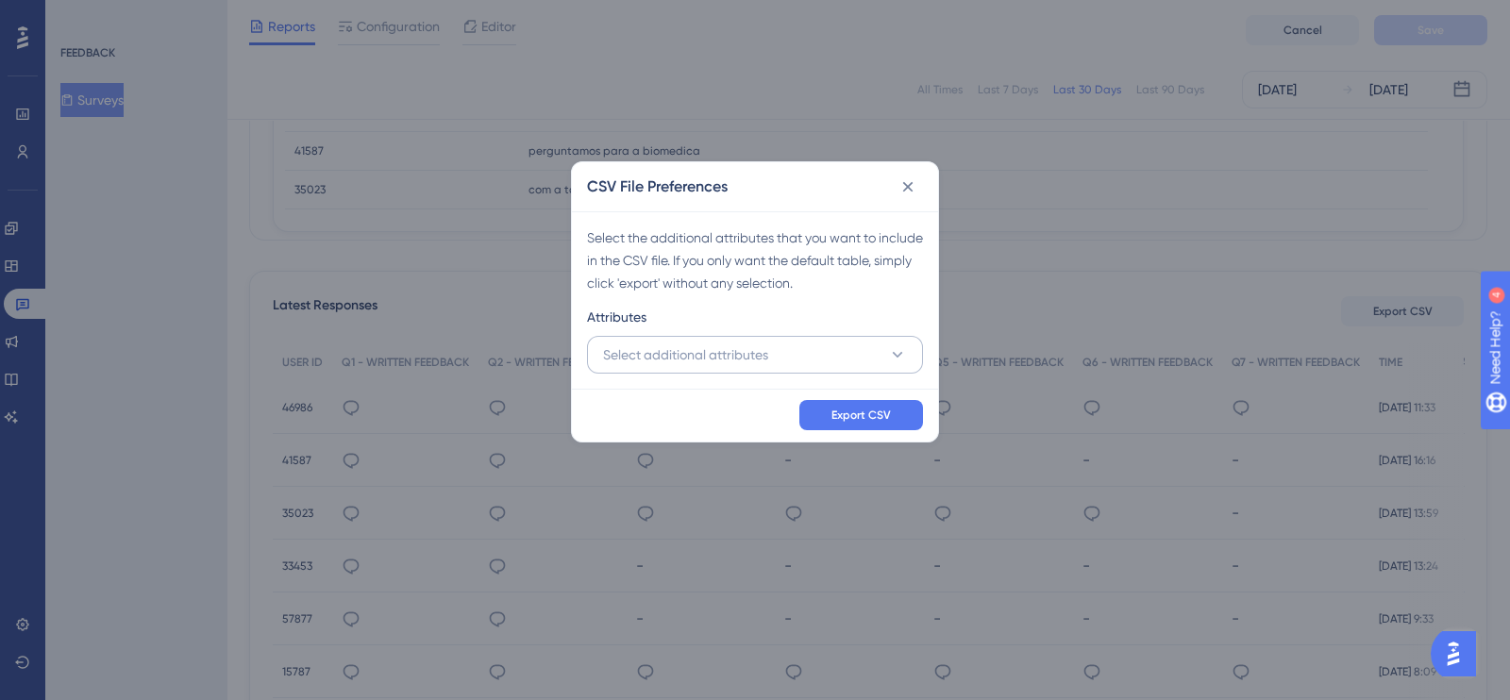 Image resolution: width=1510 pixels, height=700 pixels. What do you see at coordinates (616, 317) in the screenshot?
I see `span: Attributes` at bounding box center [616, 317].